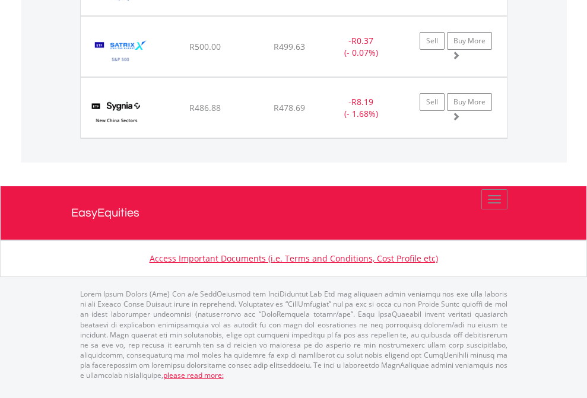 Image resolution: width=587 pixels, height=398 pixels. What do you see at coordinates (294, 213) in the screenshot?
I see `div: EasyEquities` at bounding box center [294, 213].